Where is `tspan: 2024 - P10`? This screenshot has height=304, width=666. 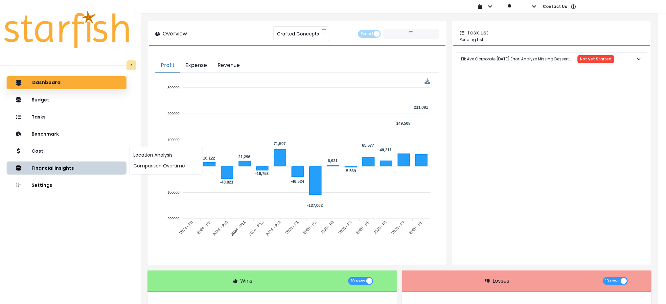
tspan: 2024 - P10 is located at coordinates (221, 229).